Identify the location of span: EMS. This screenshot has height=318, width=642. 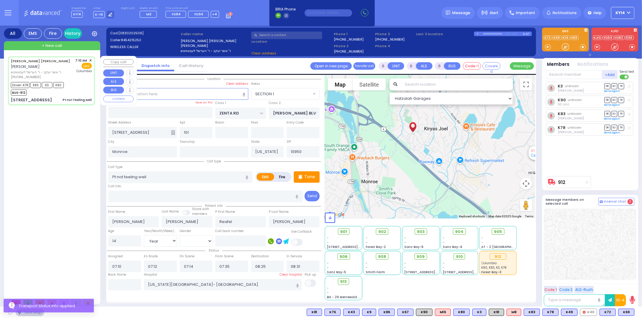
(87, 66).